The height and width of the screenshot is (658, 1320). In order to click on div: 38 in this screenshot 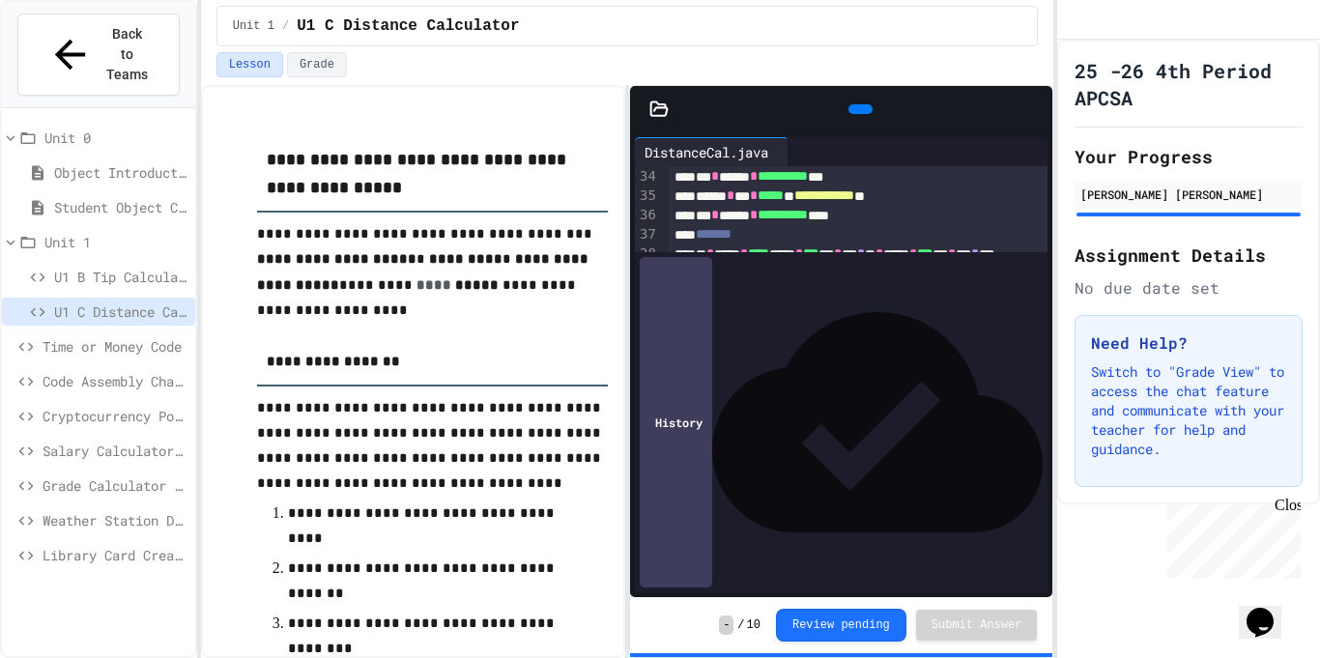, I will do `click(647, 254)`.